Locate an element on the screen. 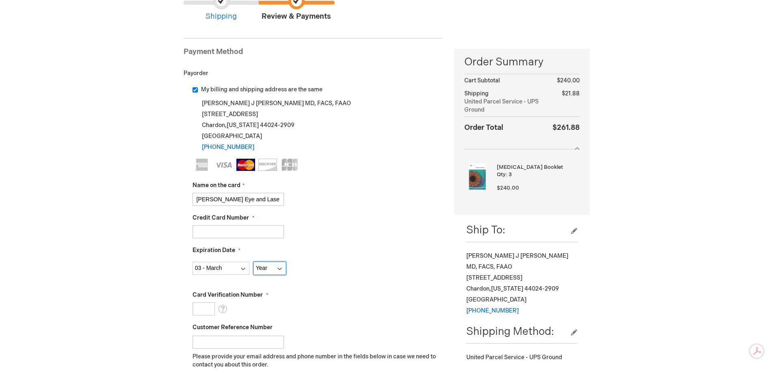 The height and width of the screenshot is (373, 773). span: Order Summary is located at coordinates (521, 64).